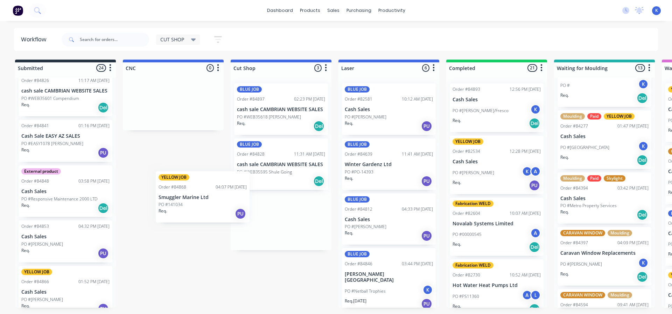 Image resolution: width=672 pixels, height=314 pixels. What do you see at coordinates (656, 10) in the screenshot?
I see `span: K` at bounding box center [656, 10].